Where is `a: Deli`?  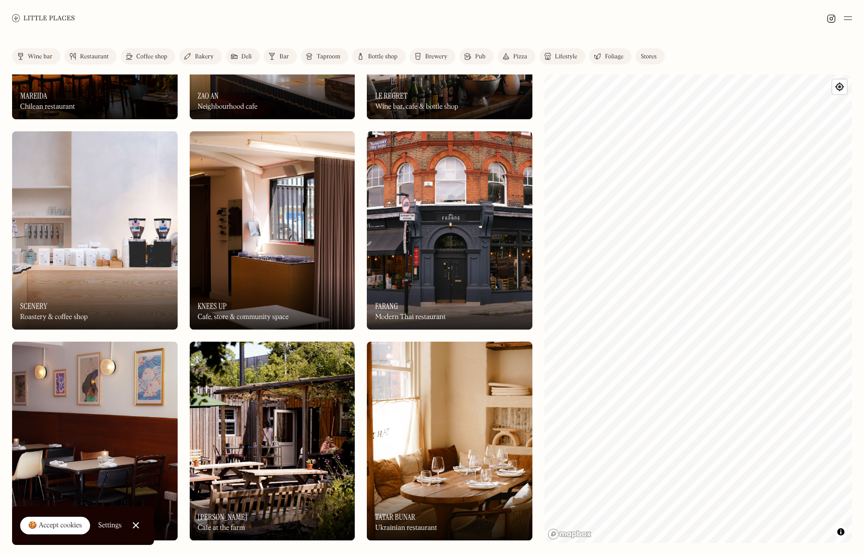 a: Deli is located at coordinates (243, 56).